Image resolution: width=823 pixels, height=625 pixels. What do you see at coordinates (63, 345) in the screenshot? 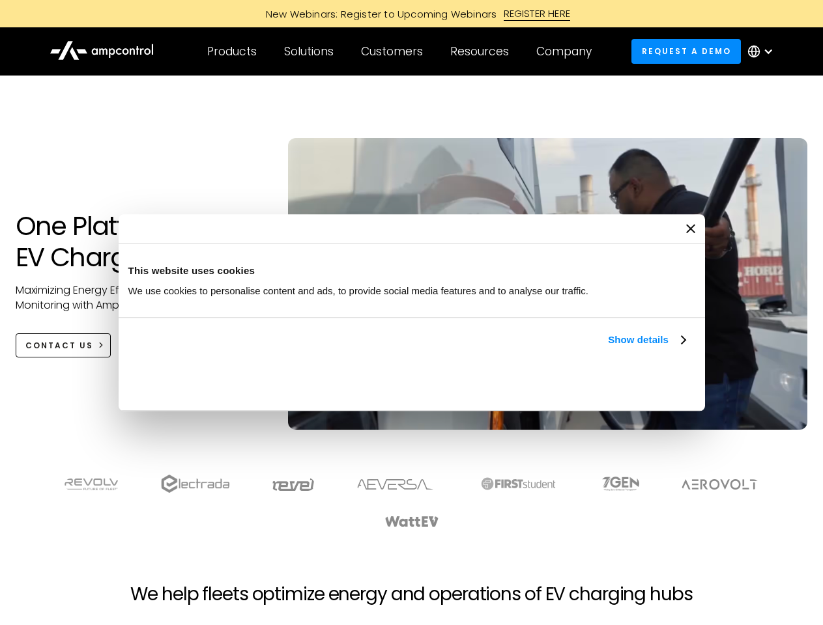
I see `a: CONTACT US` at bounding box center [63, 345].